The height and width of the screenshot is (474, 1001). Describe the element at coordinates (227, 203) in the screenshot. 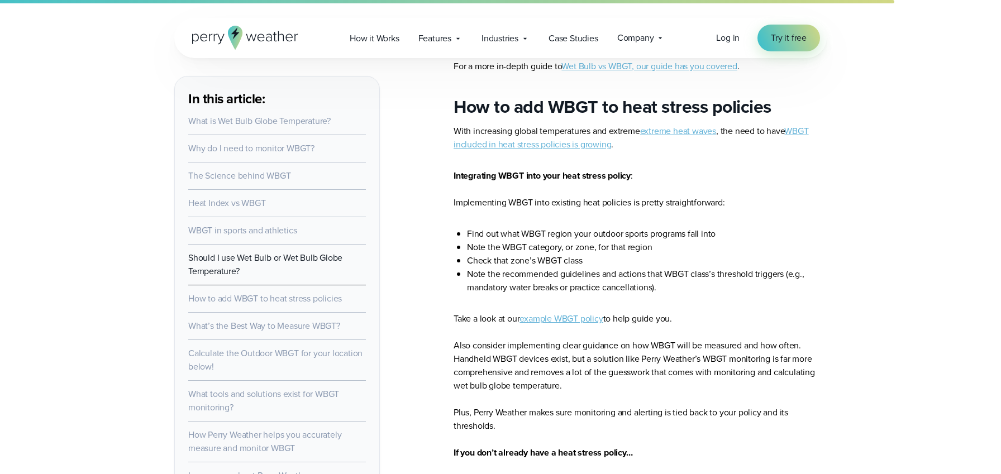

I see `a: Heat Index vs WBGT` at that location.